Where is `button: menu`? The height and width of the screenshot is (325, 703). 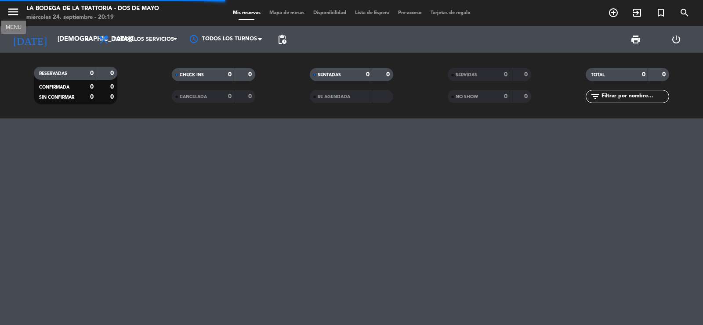
button: menu is located at coordinates (13, 13).